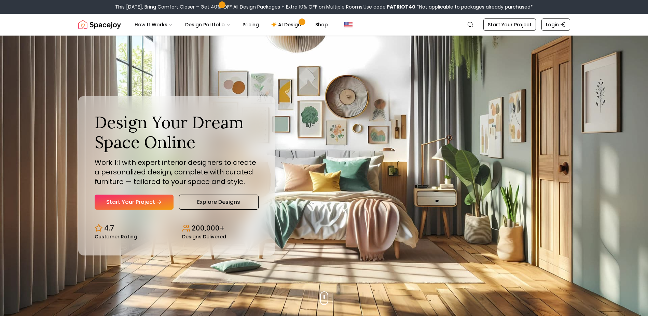 Image resolution: width=648 pixels, height=316 pixels. I want to click on img: United States, so click(349, 25).